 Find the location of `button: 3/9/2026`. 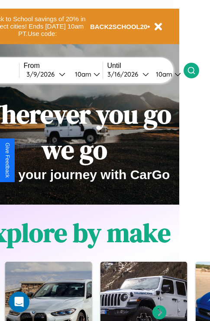

button: 3/9/2026 is located at coordinates (46, 74).